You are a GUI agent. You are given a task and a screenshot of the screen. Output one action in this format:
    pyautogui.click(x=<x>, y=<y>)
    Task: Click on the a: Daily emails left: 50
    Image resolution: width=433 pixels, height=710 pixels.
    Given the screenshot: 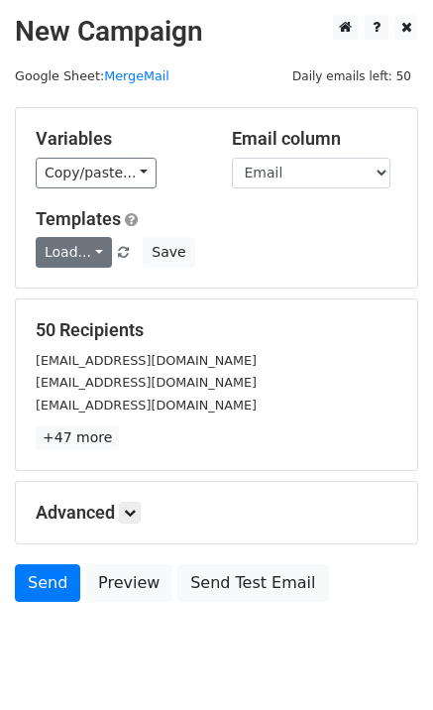 What is the action you would take?
    pyautogui.click(x=352, y=75)
    